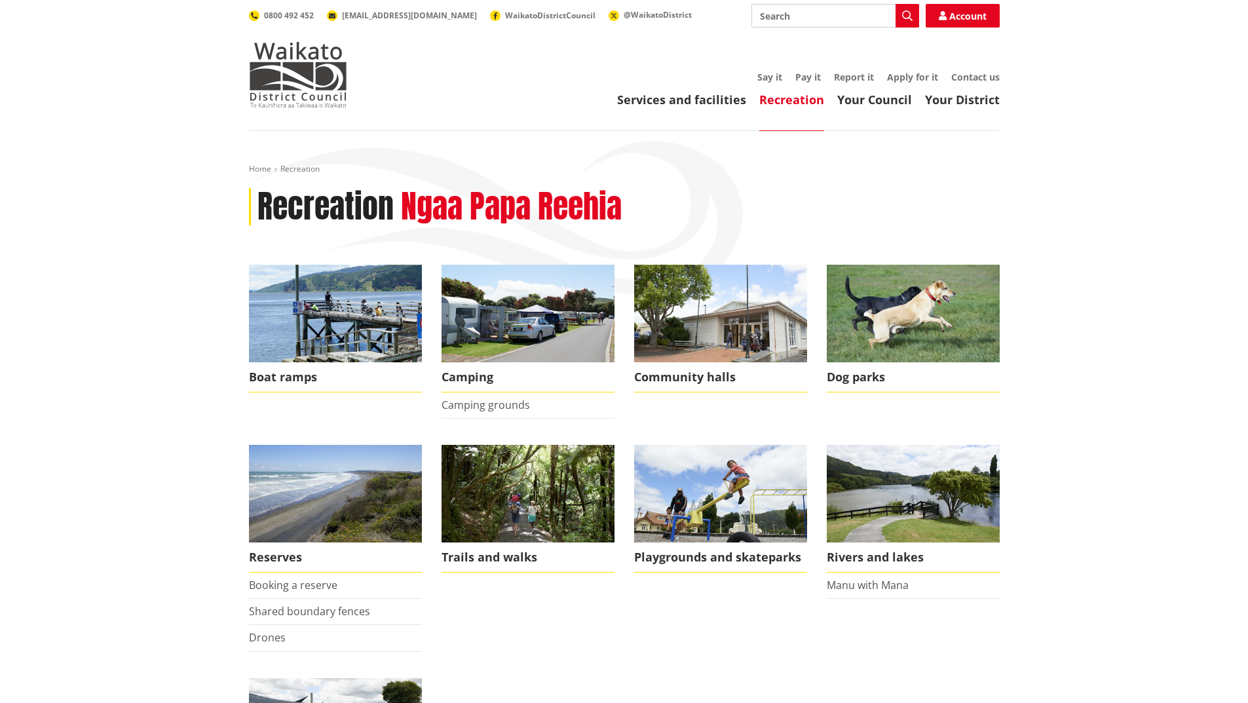 The height and width of the screenshot is (703, 1248). What do you see at coordinates (528, 313) in the screenshot?
I see `img: camping-ground-v2` at bounding box center [528, 313].